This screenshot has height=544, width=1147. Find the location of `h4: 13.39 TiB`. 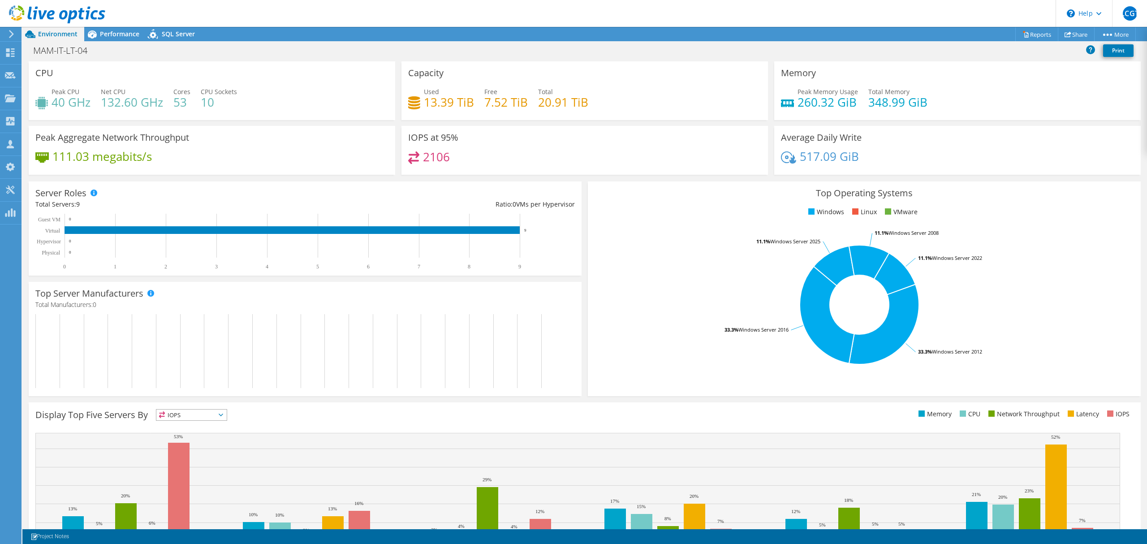

h4: 13.39 TiB is located at coordinates (449, 102).